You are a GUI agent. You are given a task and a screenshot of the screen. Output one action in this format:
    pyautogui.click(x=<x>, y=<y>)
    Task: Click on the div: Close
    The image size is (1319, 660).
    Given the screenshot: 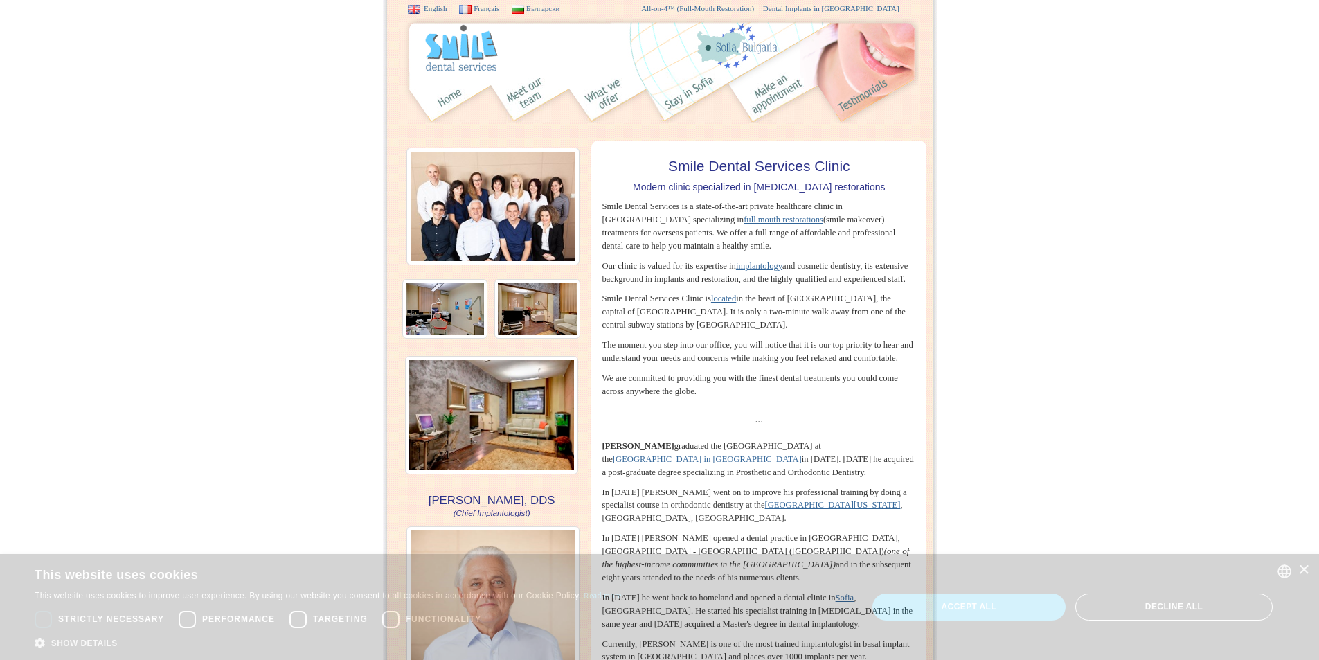 What is the action you would take?
    pyautogui.click(x=1304, y=570)
    